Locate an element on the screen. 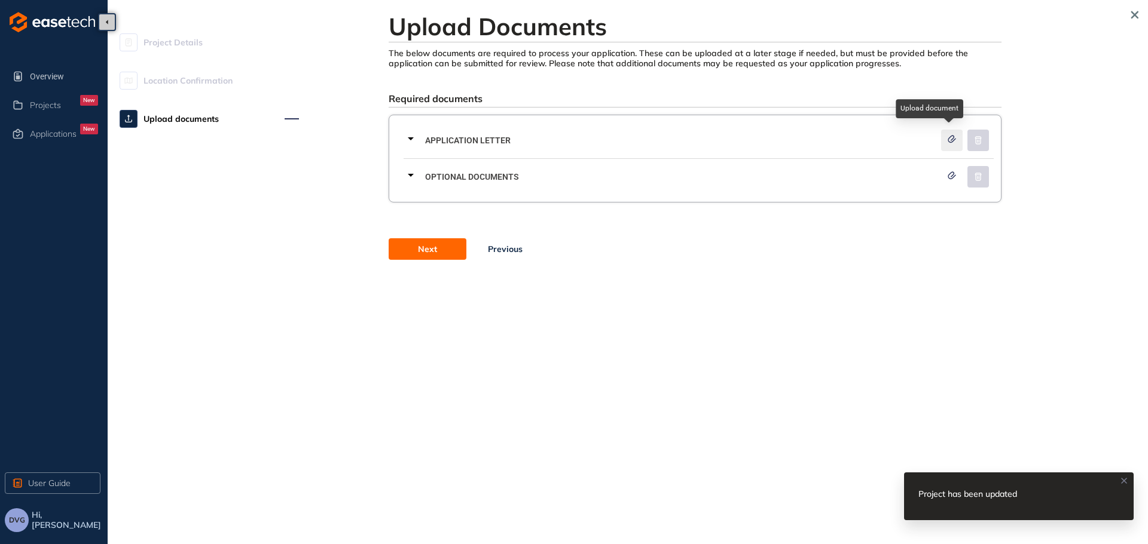 The width and height of the screenshot is (1148, 544). span: Required documents is located at coordinates (435, 99).